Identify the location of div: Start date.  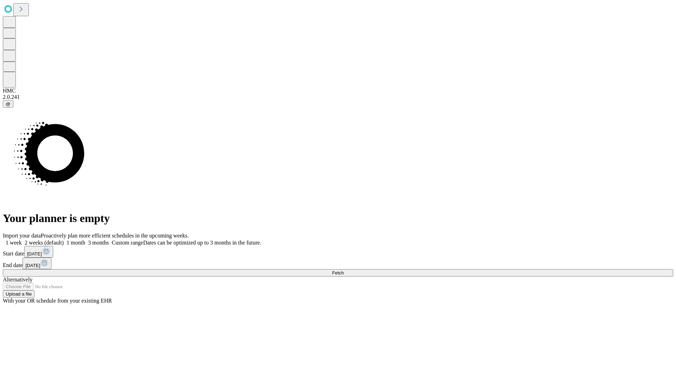
(338, 252).